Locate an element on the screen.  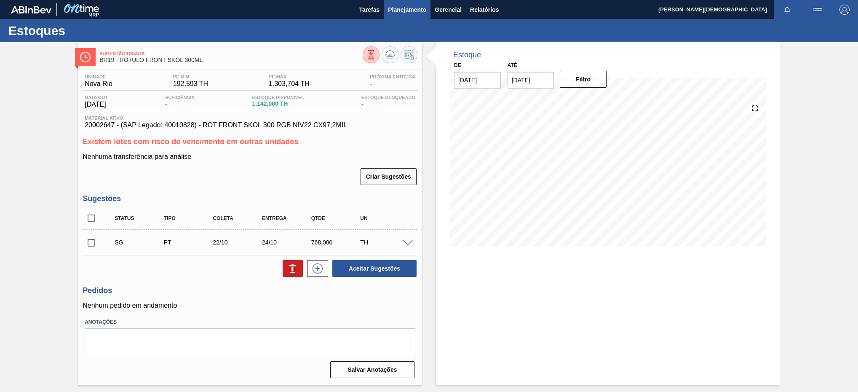
span: Unidade is located at coordinates (99, 77).